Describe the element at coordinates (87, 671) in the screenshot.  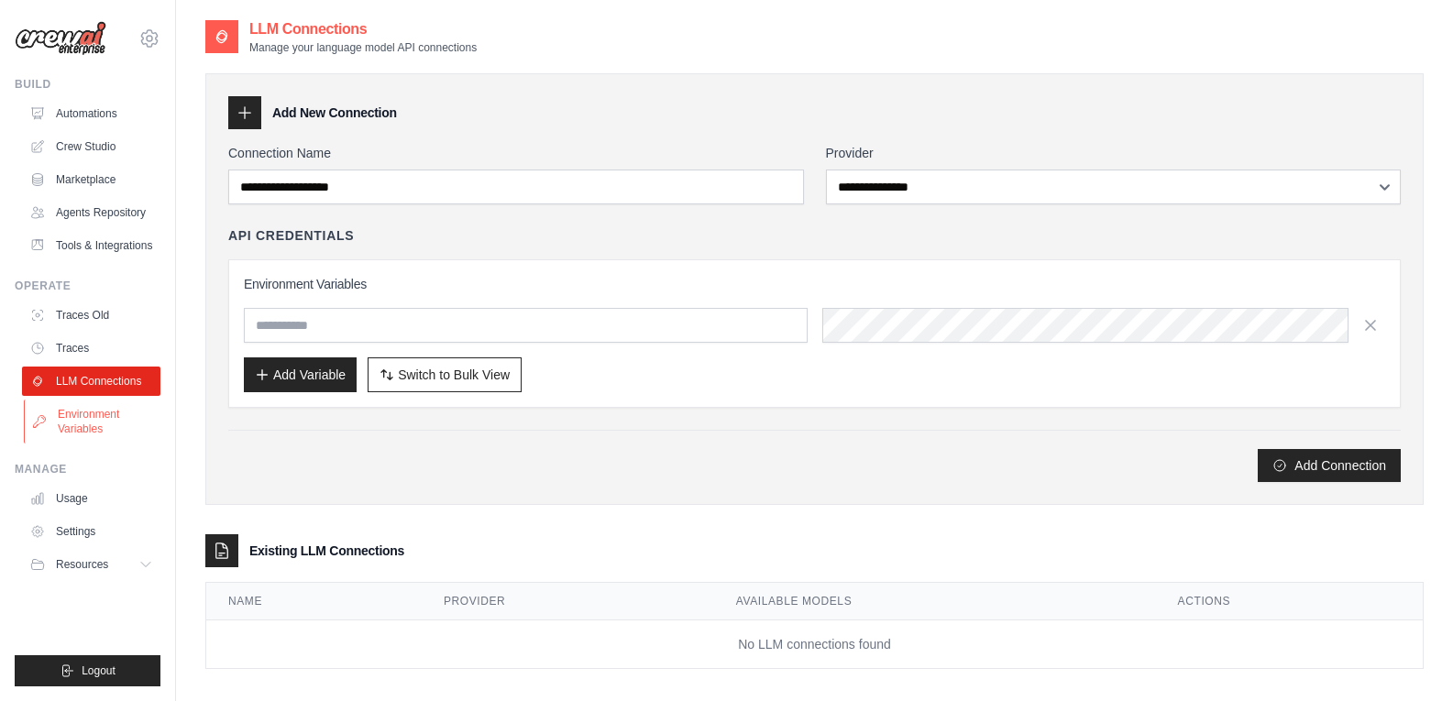
I see `button: Logout` at that location.